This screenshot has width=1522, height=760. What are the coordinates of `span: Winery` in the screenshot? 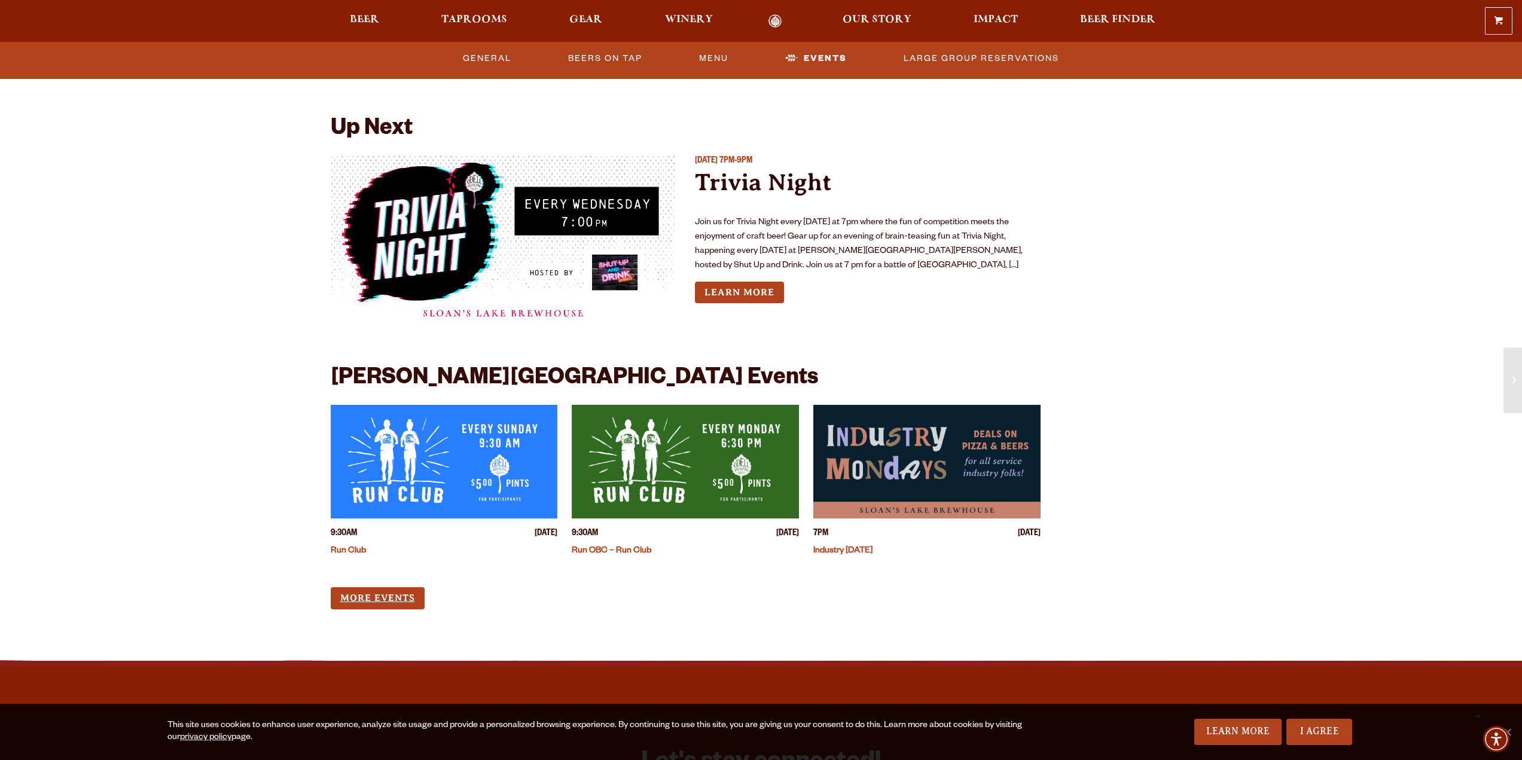 It's located at (689, 20).